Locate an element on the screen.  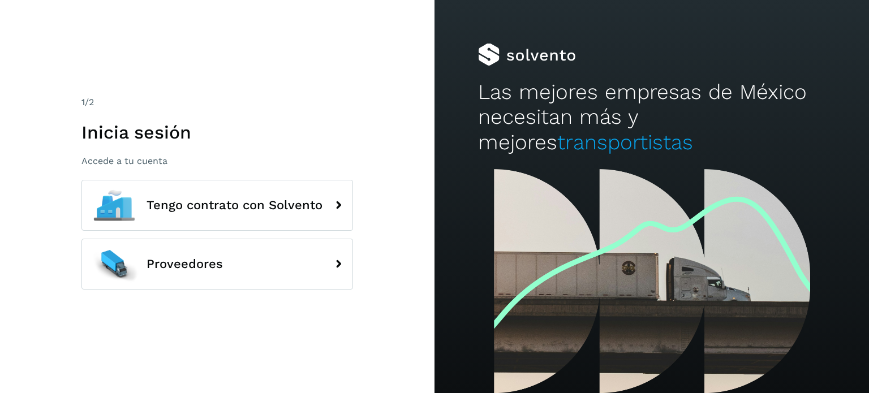
span: 1 is located at coordinates (83, 102).